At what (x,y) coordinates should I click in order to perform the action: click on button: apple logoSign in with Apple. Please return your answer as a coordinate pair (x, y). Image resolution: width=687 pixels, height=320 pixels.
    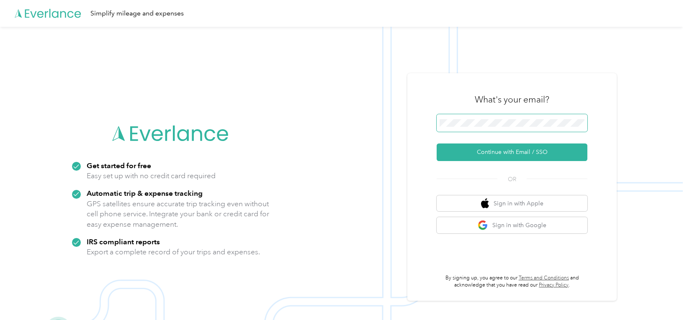
    Looking at the image, I should click on (512, 203).